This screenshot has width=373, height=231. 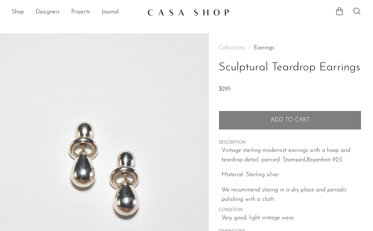 I want to click on i: We recommend storing in a dry place and periodic polishing with a cloth., so click(x=284, y=195).